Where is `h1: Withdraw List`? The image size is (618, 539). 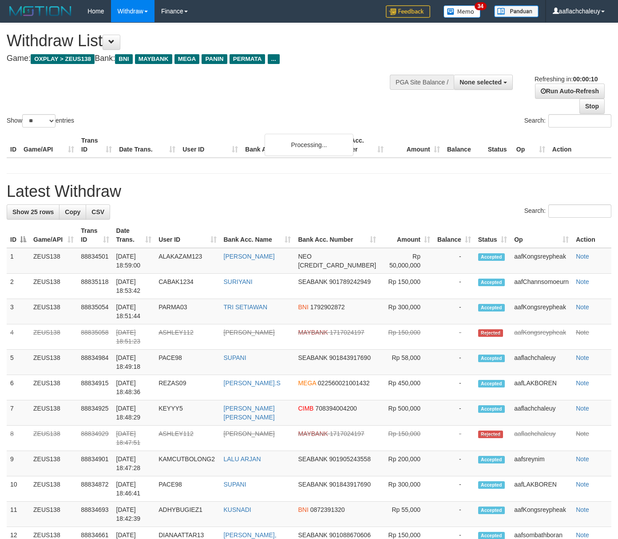
h1: Withdraw List is located at coordinates (205, 41).